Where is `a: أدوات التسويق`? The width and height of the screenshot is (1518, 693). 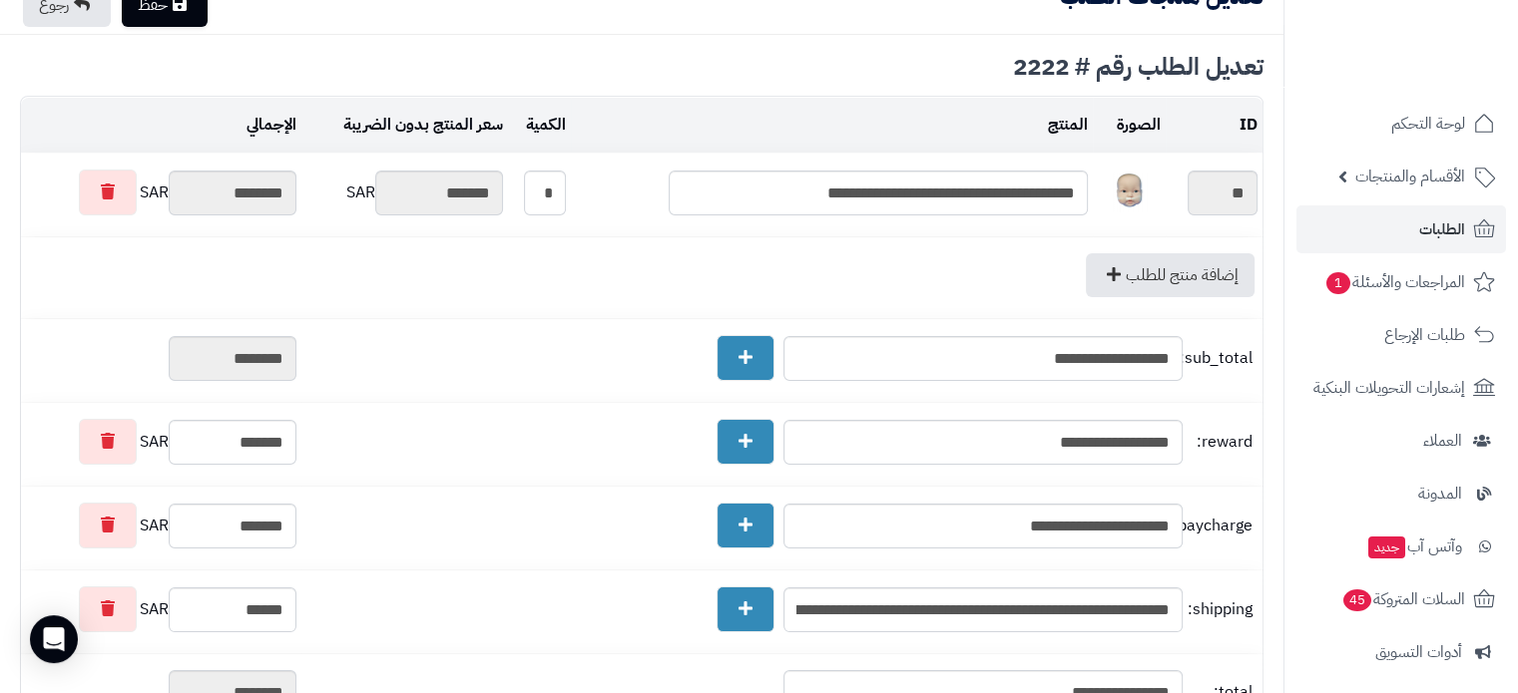 a: أدوات التسويق is located at coordinates (1401, 653).